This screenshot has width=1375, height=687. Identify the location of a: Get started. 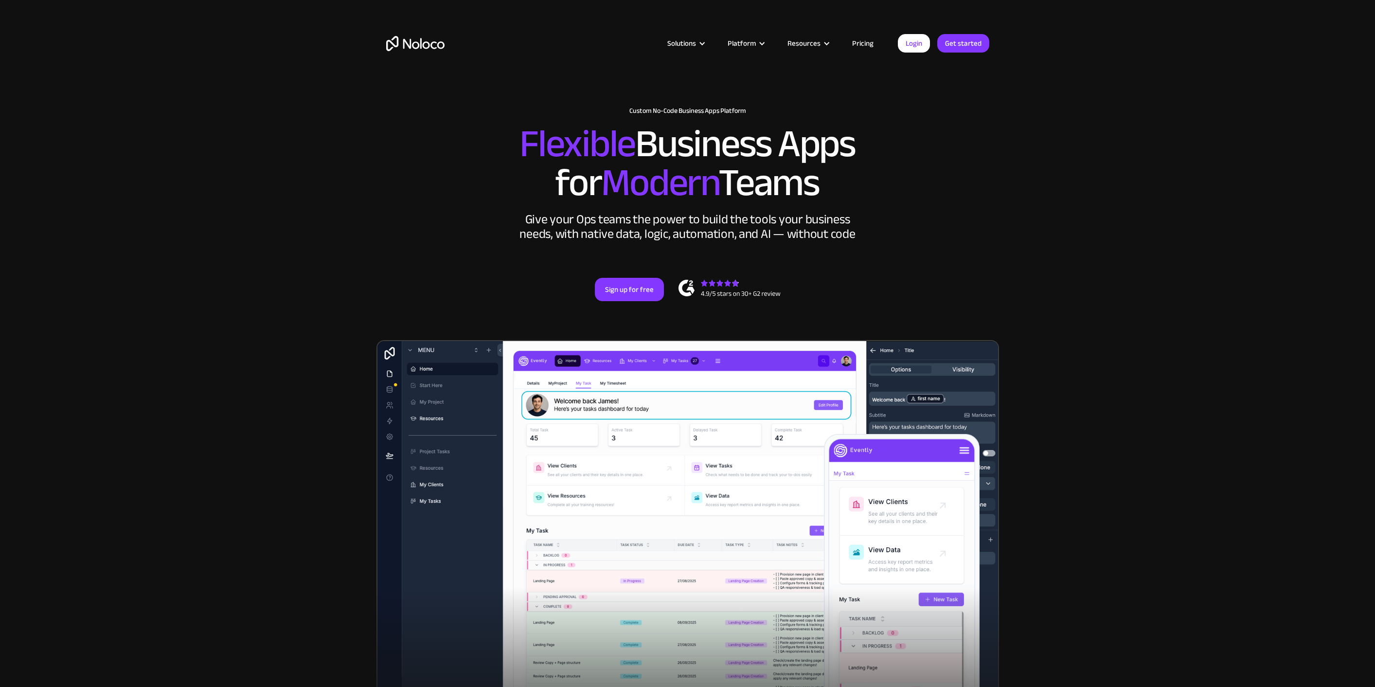
(963, 43).